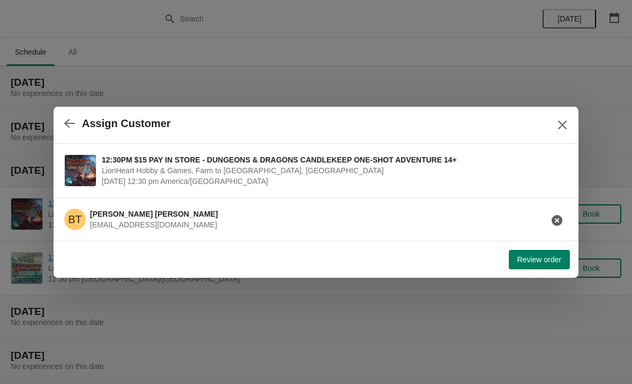 The image size is (632, 384). I want to click on h2: Assign Customer, so click(126, 123).